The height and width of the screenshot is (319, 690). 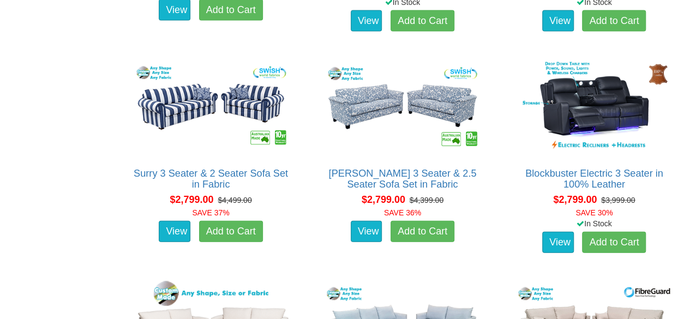 What do you see at coordinates (211, 213) in the screenshot?
I see `font: SAVE 37%` at bounding box center [211, 213].